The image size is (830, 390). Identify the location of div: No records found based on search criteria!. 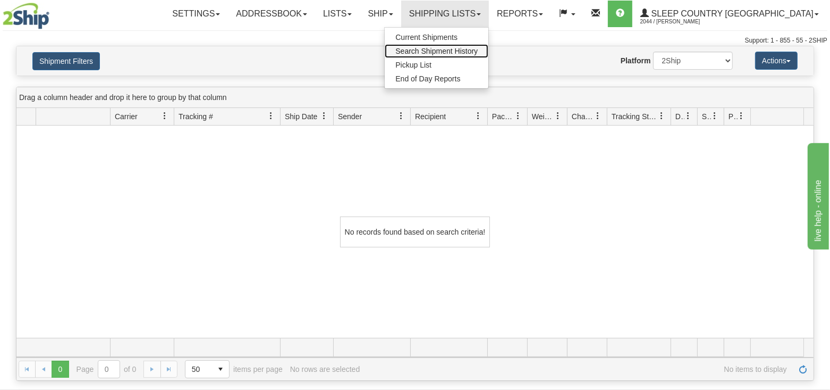
(415, 232).